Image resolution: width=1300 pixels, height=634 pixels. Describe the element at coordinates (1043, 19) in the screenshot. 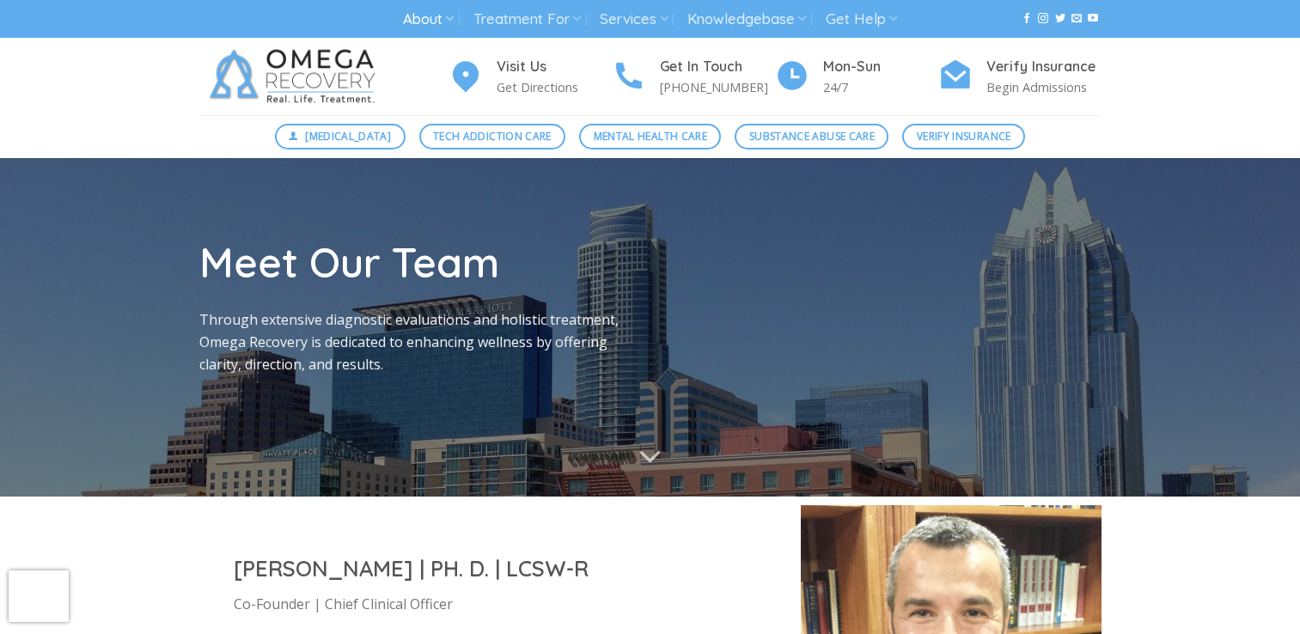

I see `a: Follow on Instagram` at that location.